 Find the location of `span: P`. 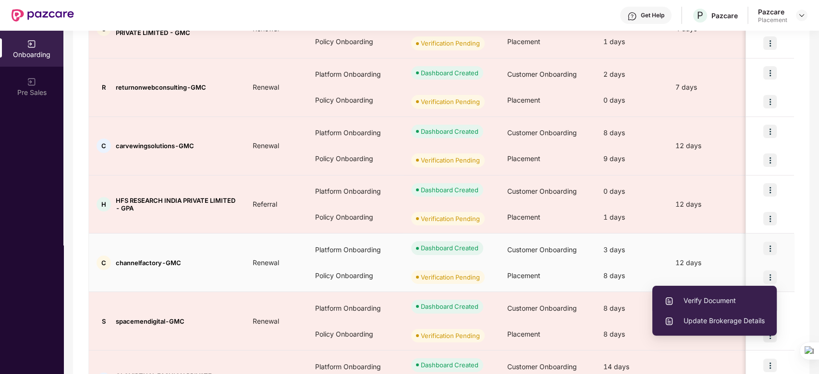

span: P is located at coordinates (699, 15).